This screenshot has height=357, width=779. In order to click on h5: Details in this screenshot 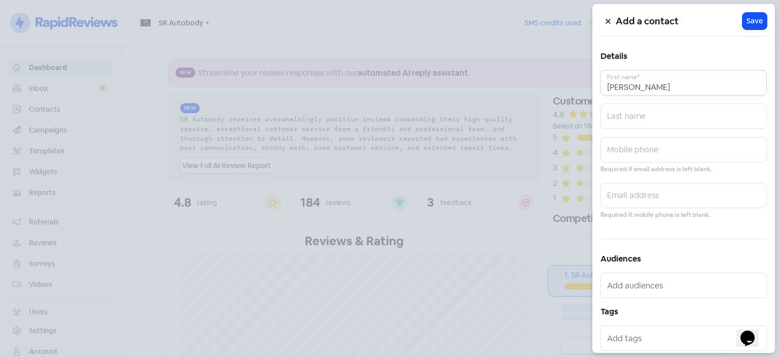, I will do `click(684, 56)`.